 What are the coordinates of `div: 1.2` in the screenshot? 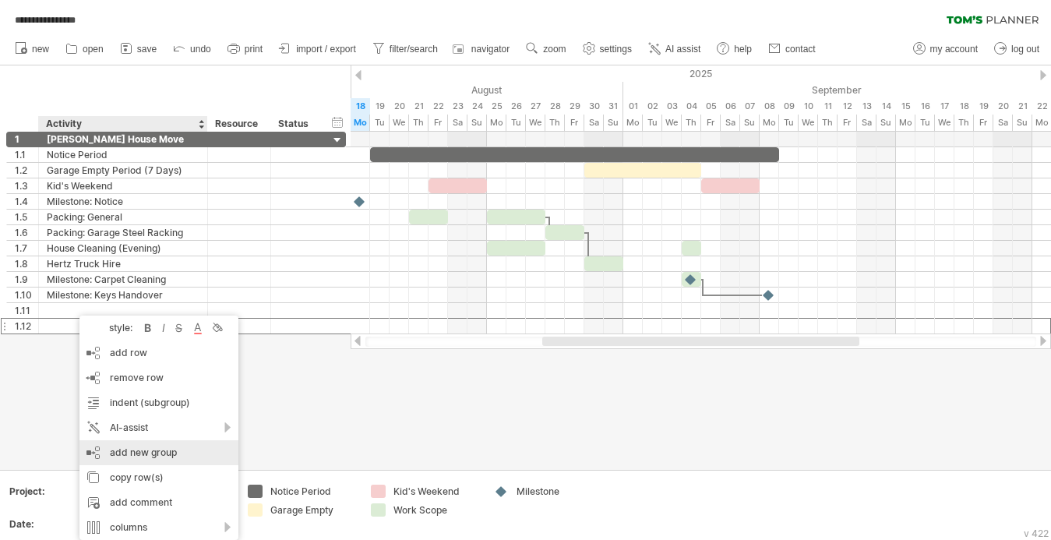 It's located at (26, 170).